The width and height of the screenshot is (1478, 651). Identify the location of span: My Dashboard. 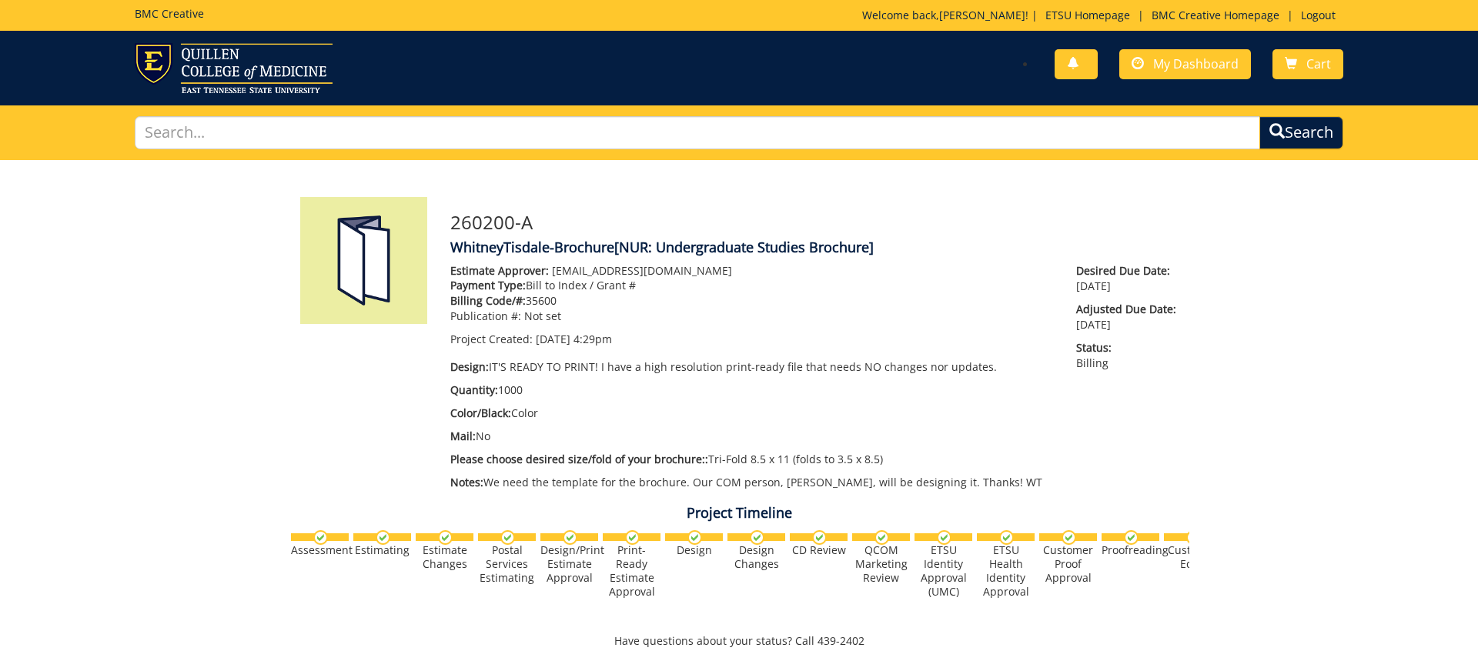
(1196, 64).